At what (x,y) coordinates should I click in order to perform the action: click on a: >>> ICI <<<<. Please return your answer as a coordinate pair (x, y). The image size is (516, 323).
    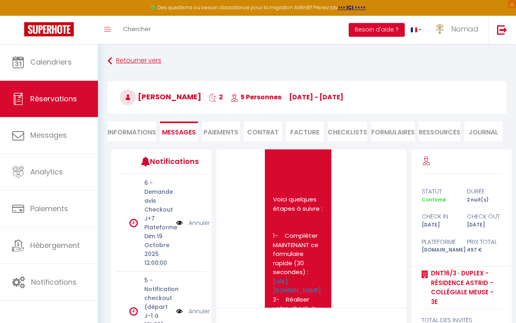
    Looking at the image, I should click on (352, 7).